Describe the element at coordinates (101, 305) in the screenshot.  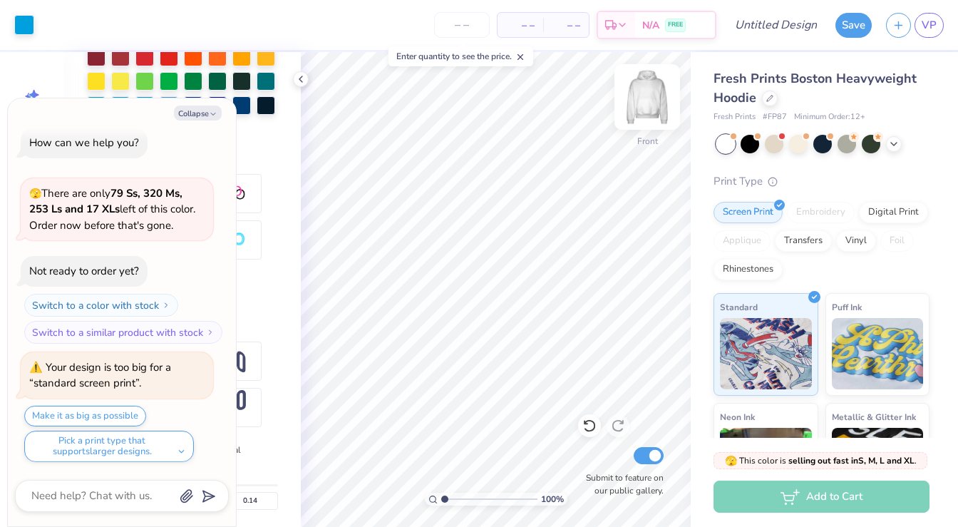
I see `button: Switch to a color with stock` at that location.